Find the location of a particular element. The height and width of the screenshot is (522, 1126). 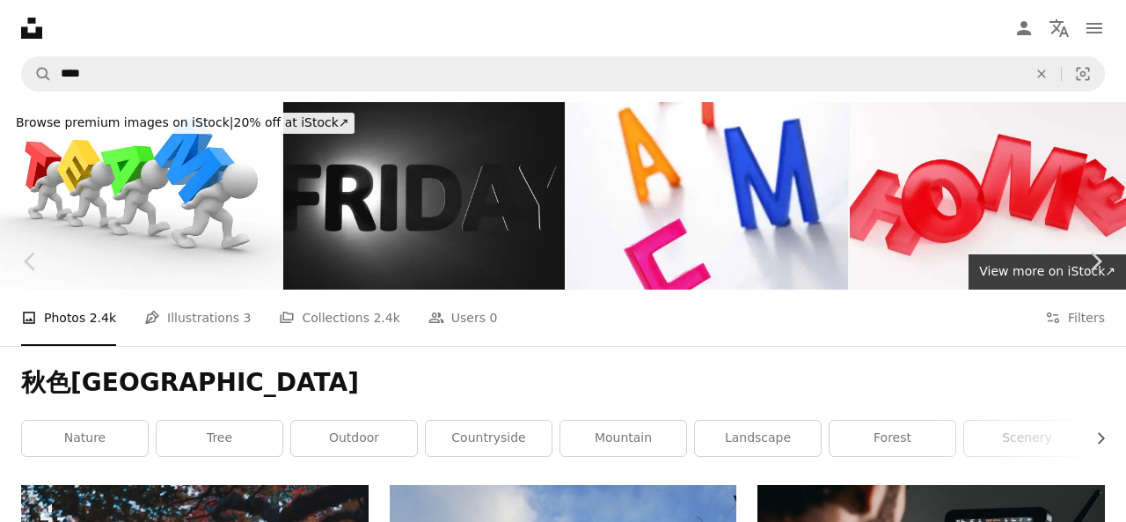

form: Find visuals sitewide is located at coordinates (563, 74).